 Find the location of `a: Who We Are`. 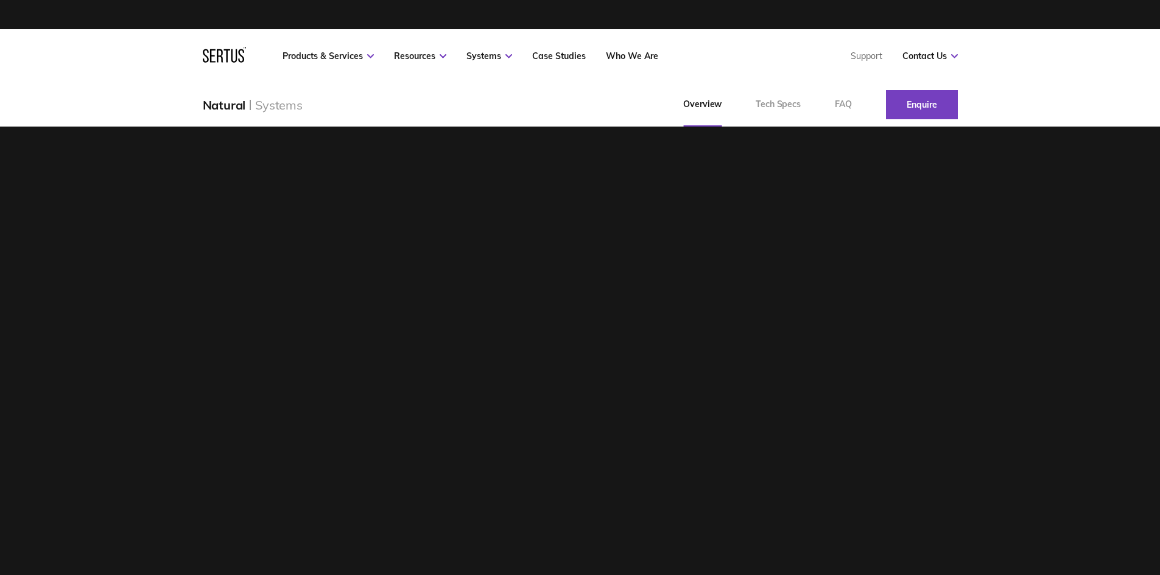

a: Who We Are is located at coordinates (632, 56).